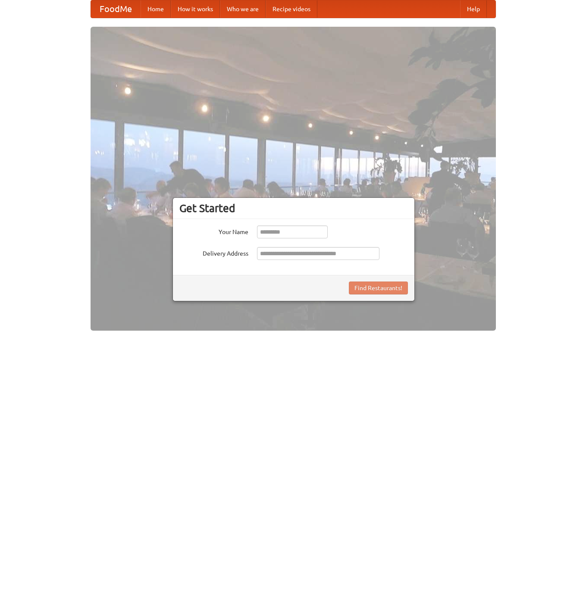  I want to click on a: How it works, so click(195, 9).